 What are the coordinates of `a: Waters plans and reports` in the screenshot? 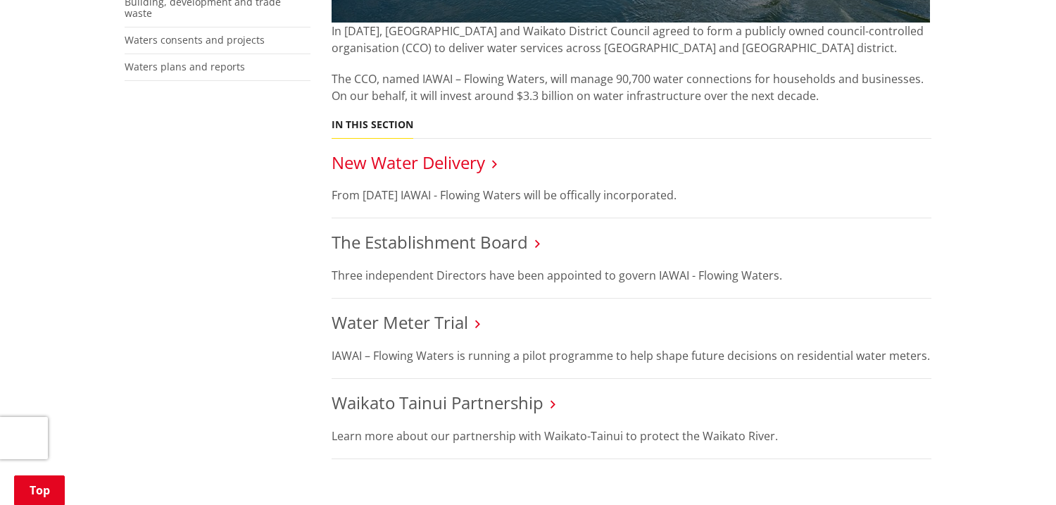 It's located at (184, 66).